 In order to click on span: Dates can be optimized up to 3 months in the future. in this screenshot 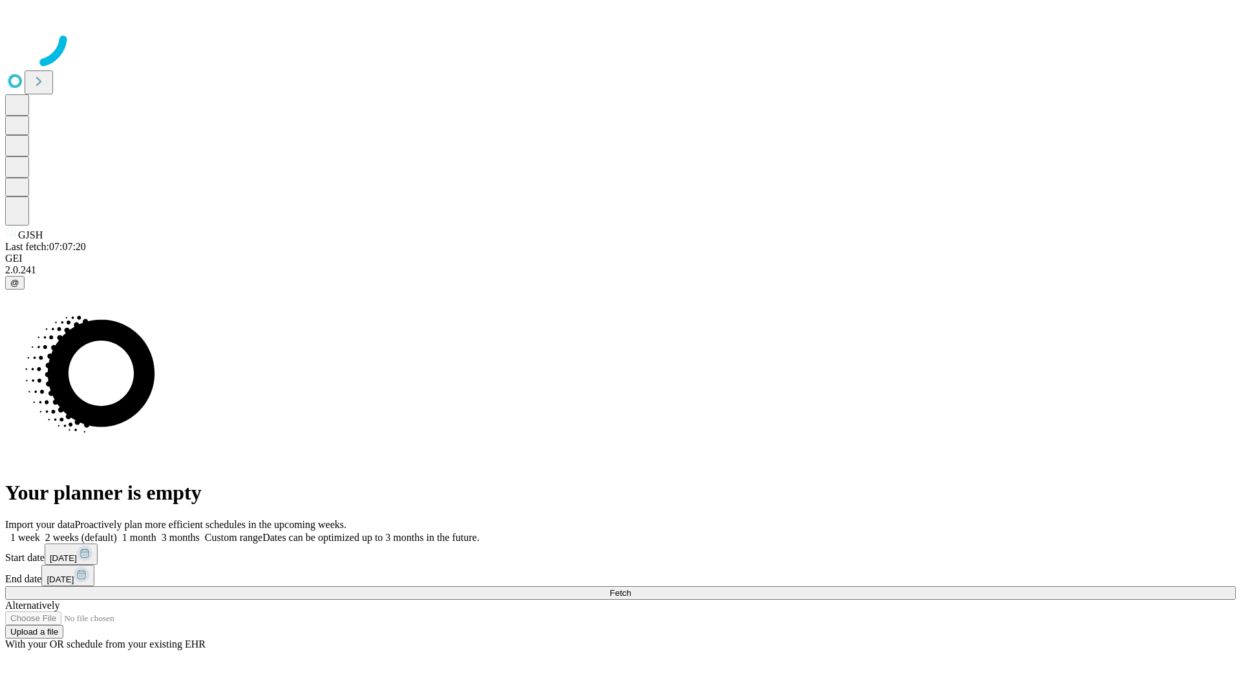, I will do `click(370, 537)`.